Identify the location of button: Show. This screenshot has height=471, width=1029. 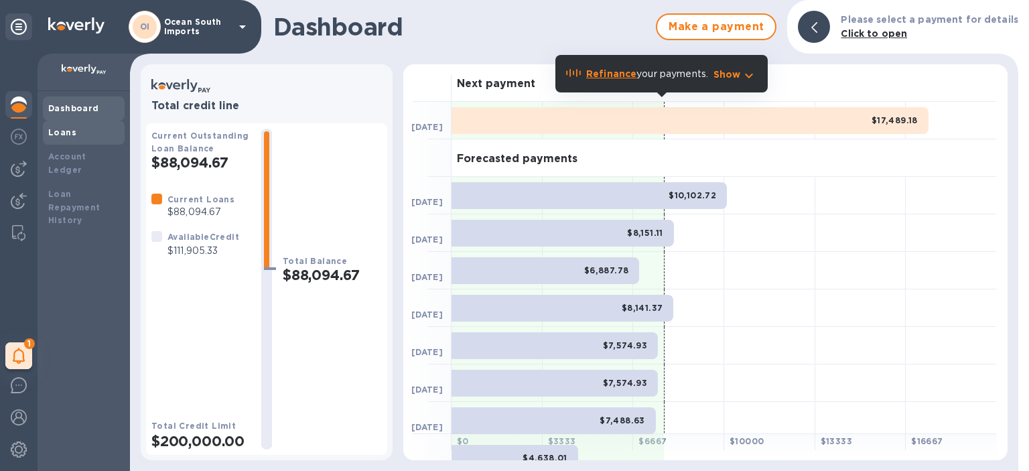
(735, 74).